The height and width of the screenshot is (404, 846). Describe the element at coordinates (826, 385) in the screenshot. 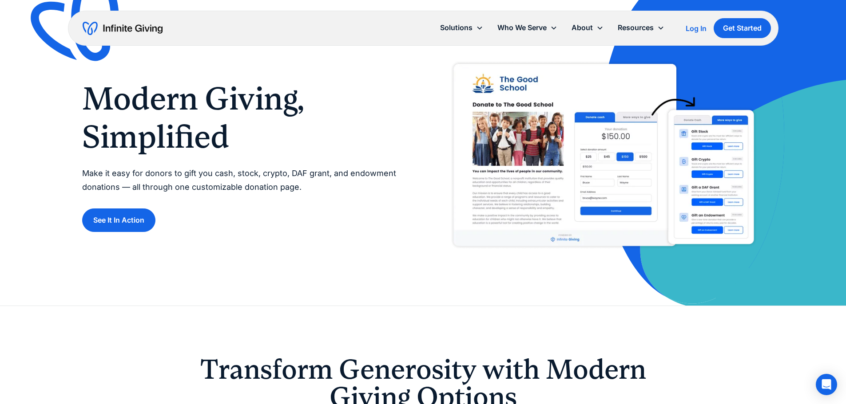

I see `div: Open Intercom Messenger` at that location.